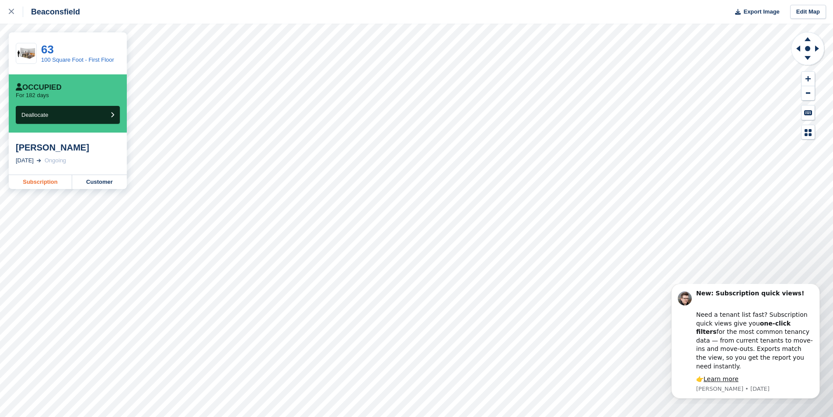 The height and width of the screenshot is (417, 833). Describe the element at coordinates (77, 59) in the screenshot. I see `a: 100 Square Foot - First Floor` at that location.